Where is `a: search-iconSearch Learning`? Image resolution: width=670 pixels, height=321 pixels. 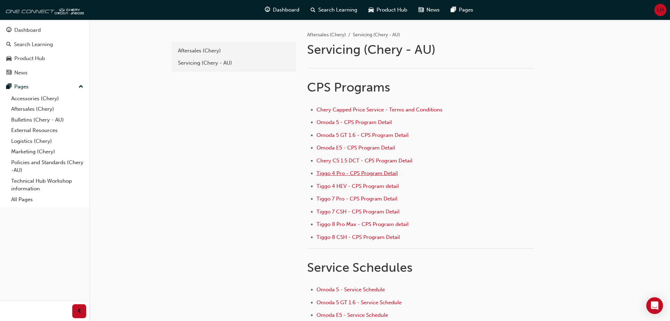
a: search-iconSearch Learning is located at coordinates (334, 10).